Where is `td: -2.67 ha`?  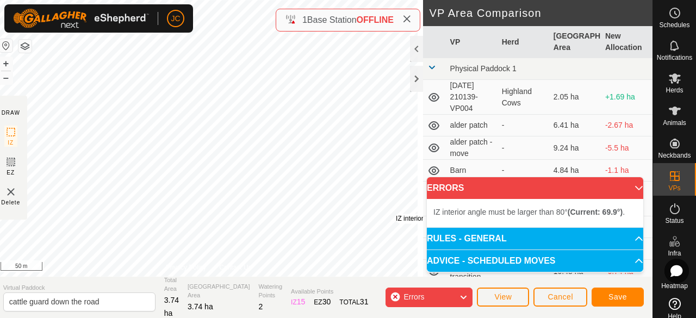
td: -2.67 ha is located at coordinates (627, 126).